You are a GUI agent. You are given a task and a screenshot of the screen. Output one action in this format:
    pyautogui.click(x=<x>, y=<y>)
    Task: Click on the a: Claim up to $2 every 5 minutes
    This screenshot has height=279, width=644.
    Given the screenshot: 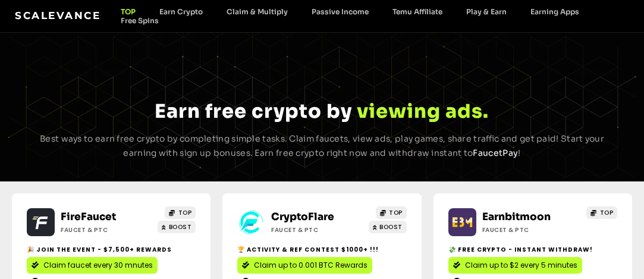 What is the action you would take?
    pyautogui.click(x=515, y=265)
    